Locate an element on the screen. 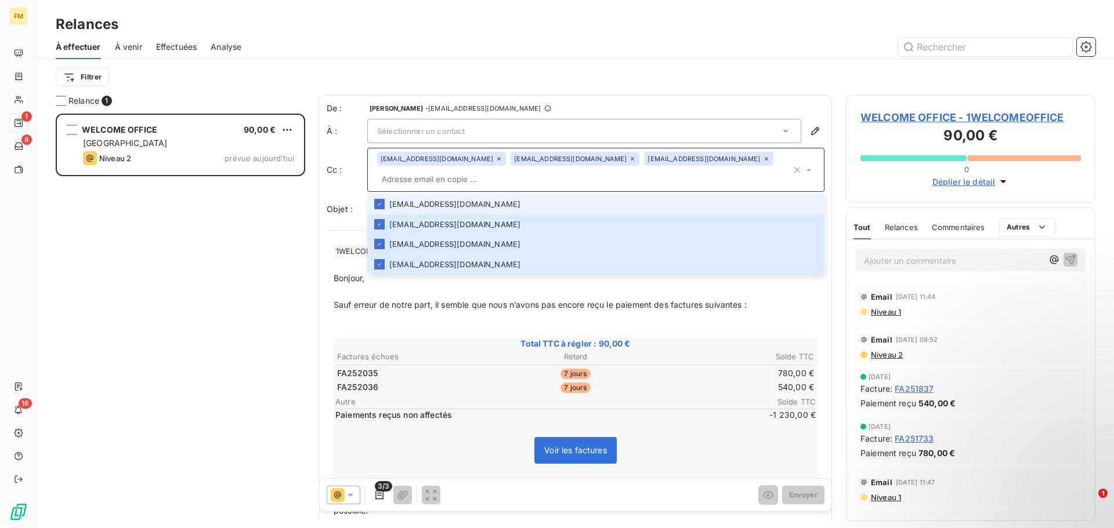 This screenshot has height=528, width=1114. span: Relances is located at coordinates (901, 227).